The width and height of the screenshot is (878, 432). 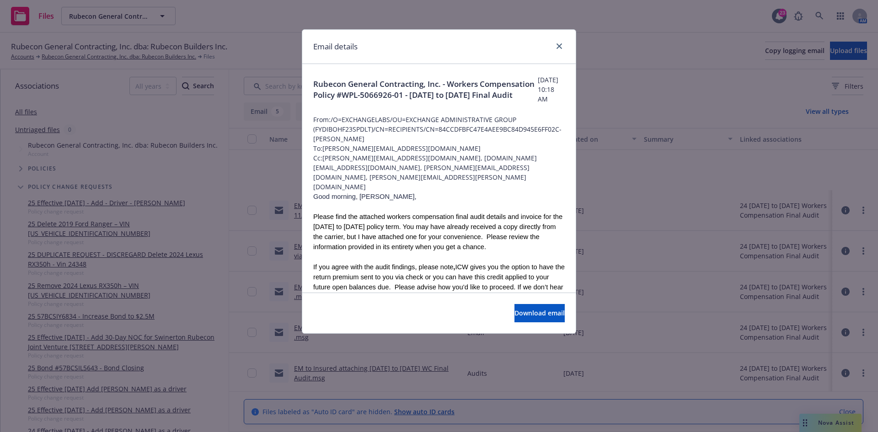 What do you see at coordinates (439, 287) in the screenshot?
I see `span: If you agree with the audit findings, please note ICW gives you the option to have the return pre...` at bounding box center [439, 287].